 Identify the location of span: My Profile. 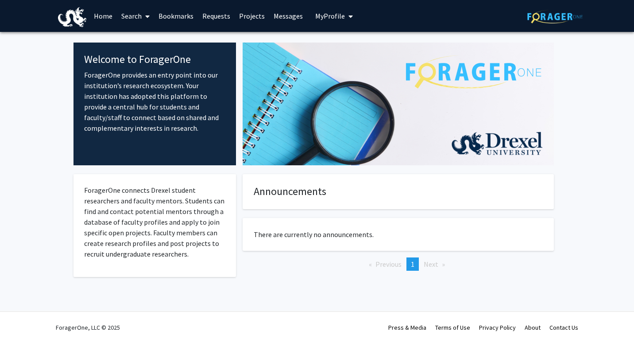
(330, 16).